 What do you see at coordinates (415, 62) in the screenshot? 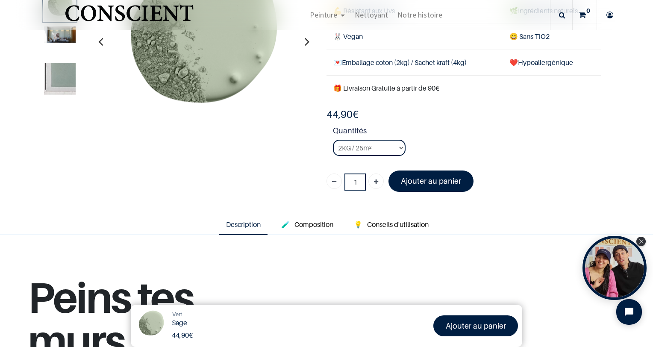
I see `td: Emballage coton (2kg) / Sachet kraft (4kg)` at bounding box center [415, 62].